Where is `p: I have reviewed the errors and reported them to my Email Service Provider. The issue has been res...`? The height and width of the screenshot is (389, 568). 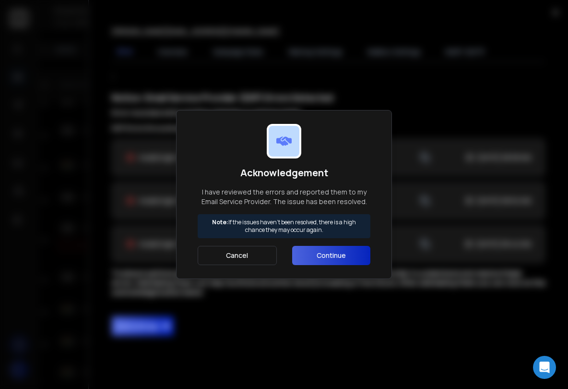 p: I have reviewed the errors and reported them to my Email Service Provider. The issue has been res... is located at coordinates (284, 197).